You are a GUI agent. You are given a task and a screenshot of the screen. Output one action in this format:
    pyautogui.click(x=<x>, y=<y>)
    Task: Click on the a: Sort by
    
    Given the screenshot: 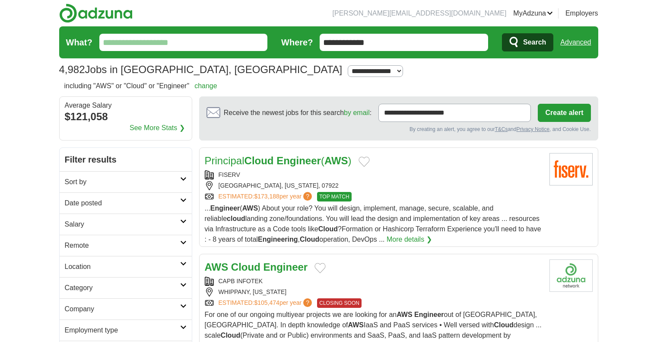 What is the action you would take?
    pyautogui.click(x=126, y=182)
    